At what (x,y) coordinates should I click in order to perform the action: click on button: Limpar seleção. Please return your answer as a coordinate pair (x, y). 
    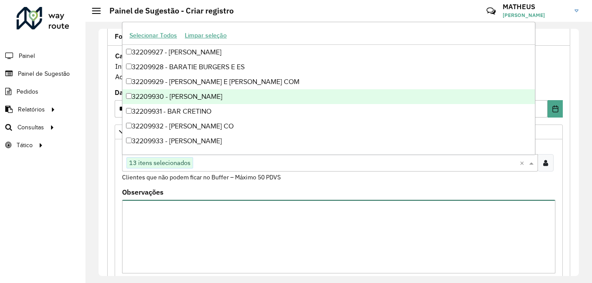
    Looking at the image, I should click on (206, 35).